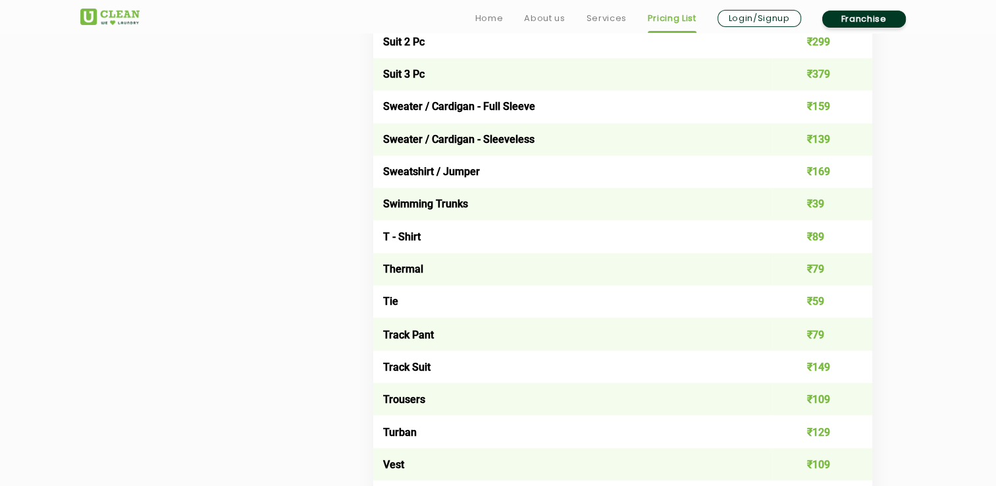 Image resolution: width=996 pixels, height=486 pixels. What do you see at coordinates (606, 18) in the screenshot?
I see `a: Services` at bounding box center [606, 18].